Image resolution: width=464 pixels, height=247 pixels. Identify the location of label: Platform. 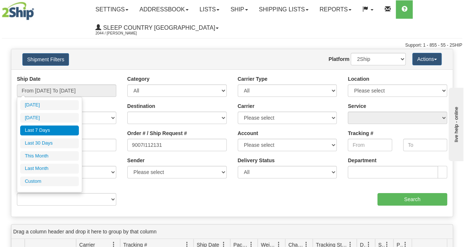
(339, 59).